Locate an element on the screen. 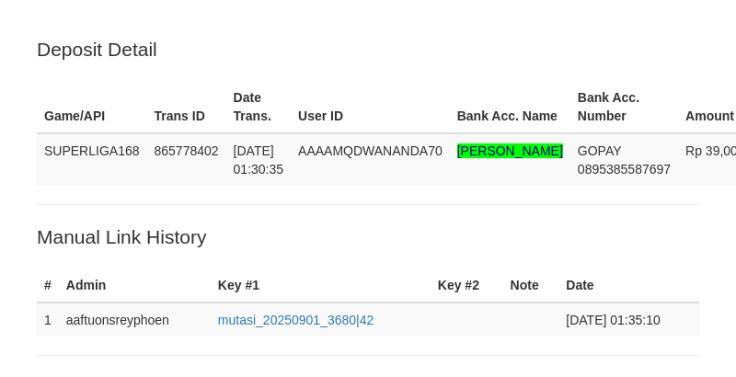 The image size is (736, 377). p: Manual Link History is located at coordinates (368, 236).